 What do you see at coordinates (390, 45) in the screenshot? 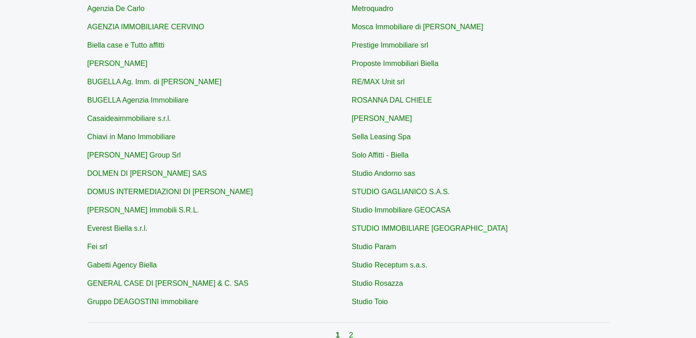
I see `a: Prestige Immobiliare srl` at bounding box center [390, 45].